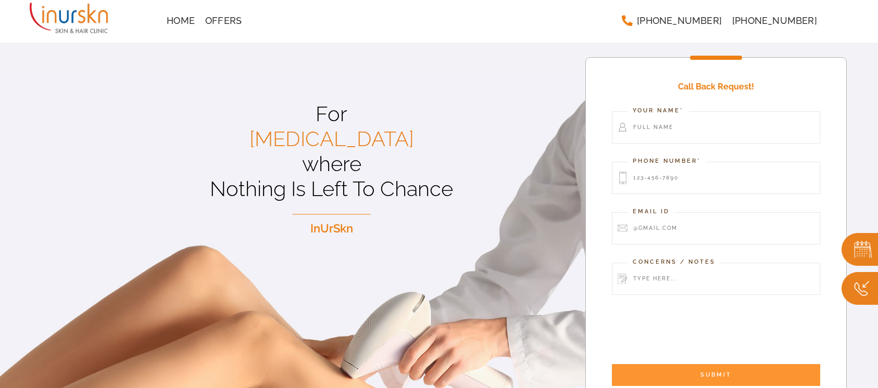  Describe the element at coordinates (859, 288) in the screenshot. I see `img: Callc.png` at that location.